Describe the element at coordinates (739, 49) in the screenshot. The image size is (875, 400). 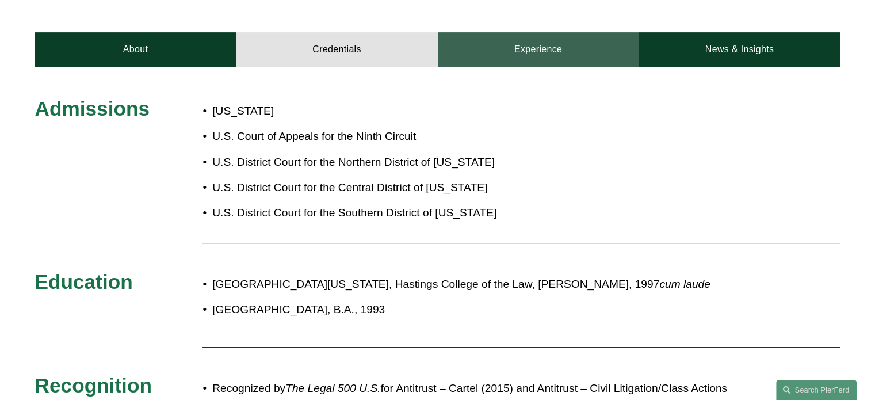
I see `a: News & Insights` at that location.